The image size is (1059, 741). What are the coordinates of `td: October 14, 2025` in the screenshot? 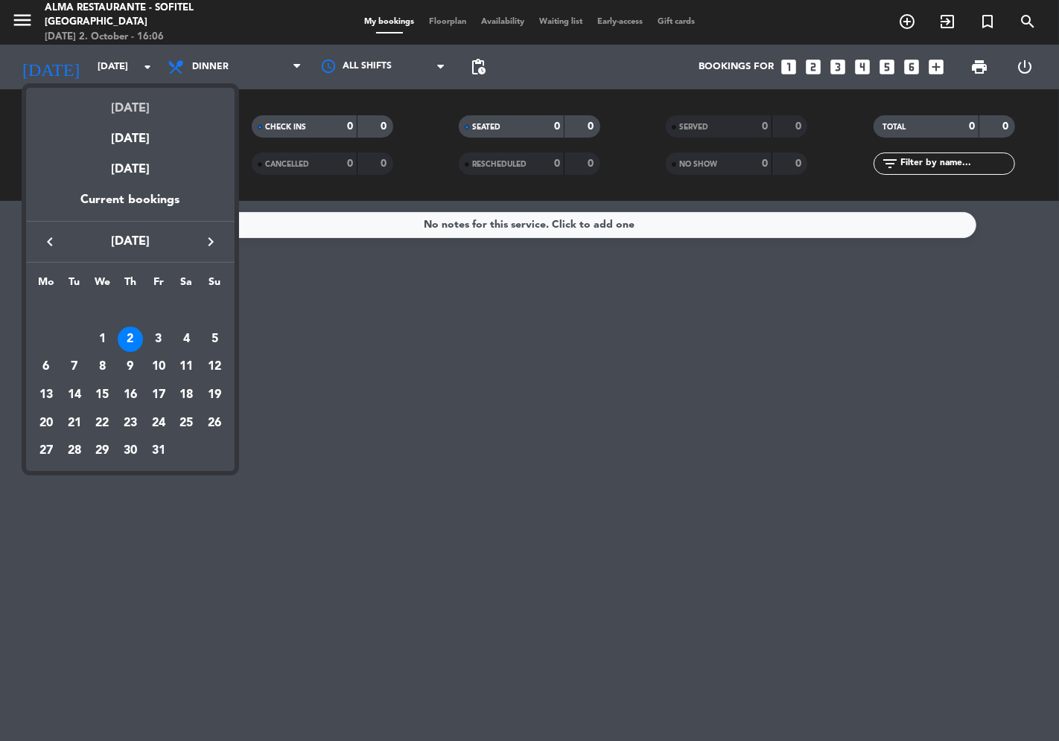 It's located at (74, 395).